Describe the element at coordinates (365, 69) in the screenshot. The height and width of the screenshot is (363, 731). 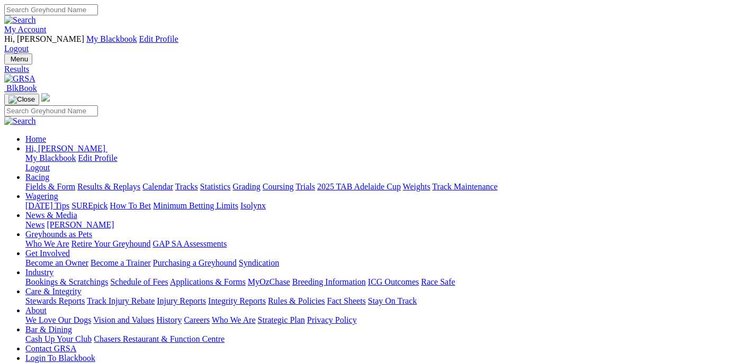
I see `div: Results` at that location.